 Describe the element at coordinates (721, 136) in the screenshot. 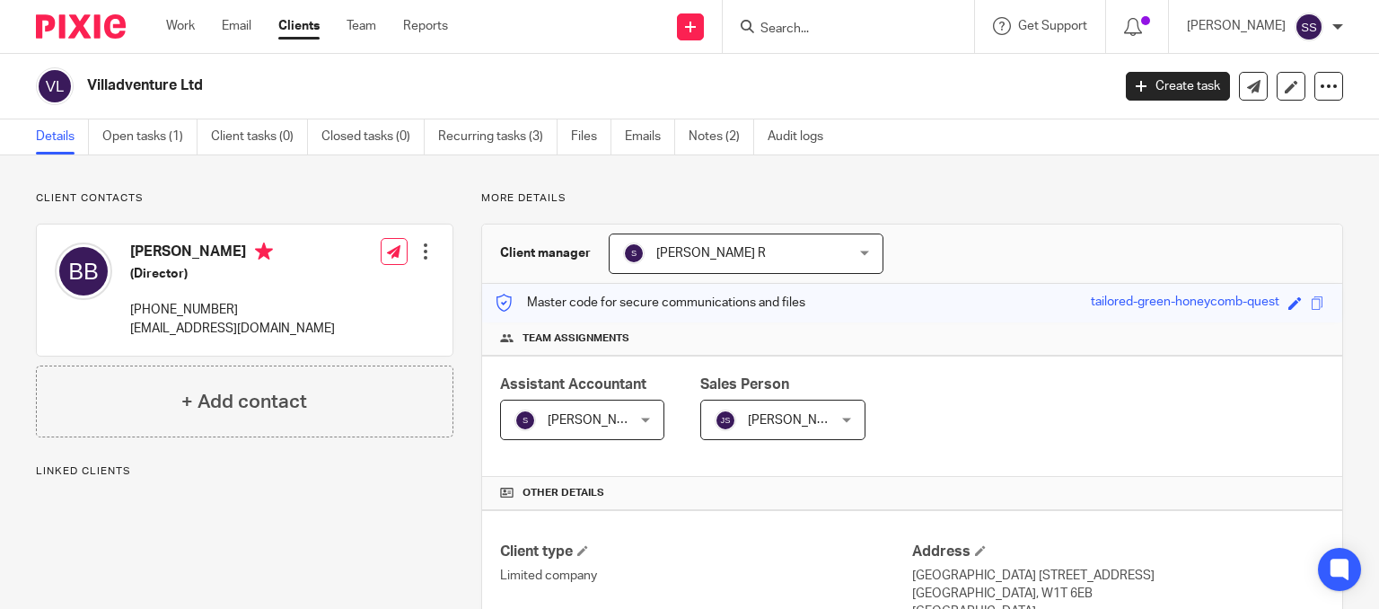

I see `a: Notes (2)` at that location.